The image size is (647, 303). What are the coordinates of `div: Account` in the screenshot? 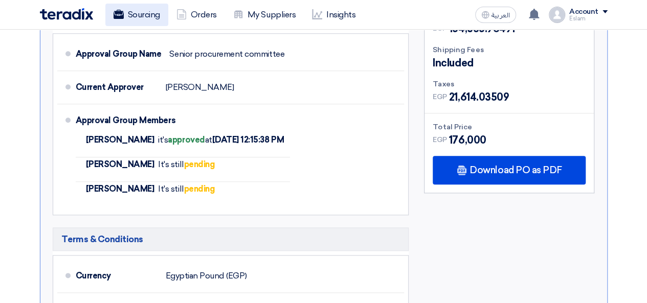 It's located at (584, 12).